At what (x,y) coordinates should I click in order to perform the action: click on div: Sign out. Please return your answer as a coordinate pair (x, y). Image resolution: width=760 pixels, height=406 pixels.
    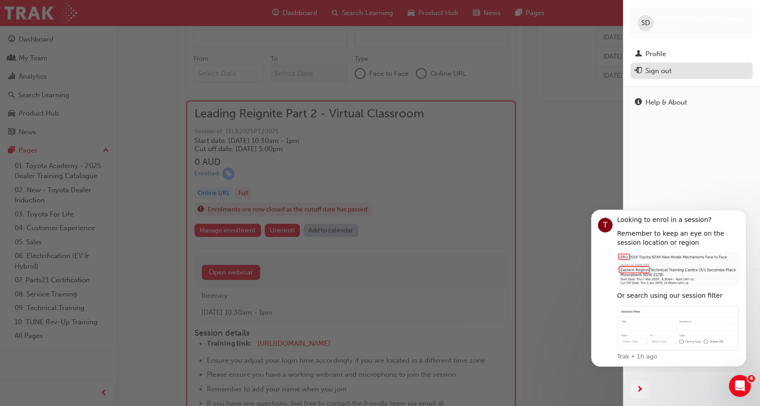
    Looking at the image, I should click on (659, 71).